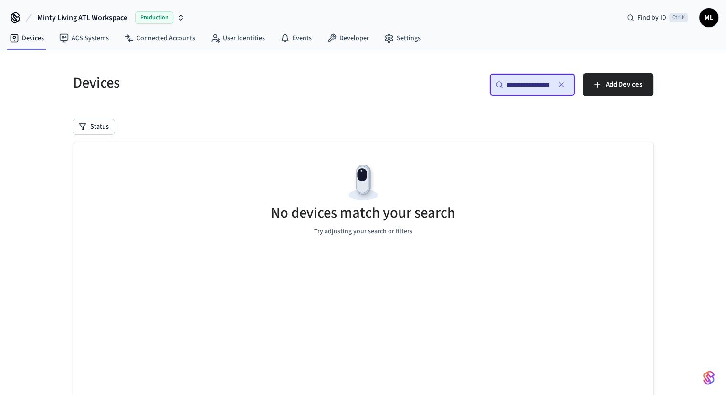 Image resolution: width=726 pixels, height=395 pixels. I want to click on a: Settings, so click(403, 38).